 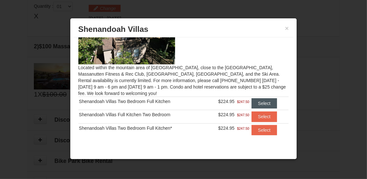 I want to click on span: Shenandoah Villas, so click(x=113, y=29).